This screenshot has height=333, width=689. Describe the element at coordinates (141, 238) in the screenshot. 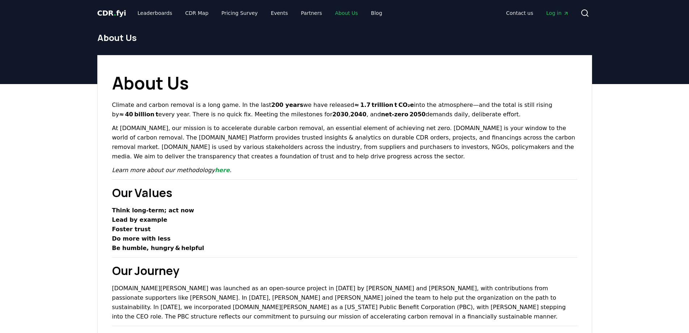

I see `strong: Do more with less` at that location.